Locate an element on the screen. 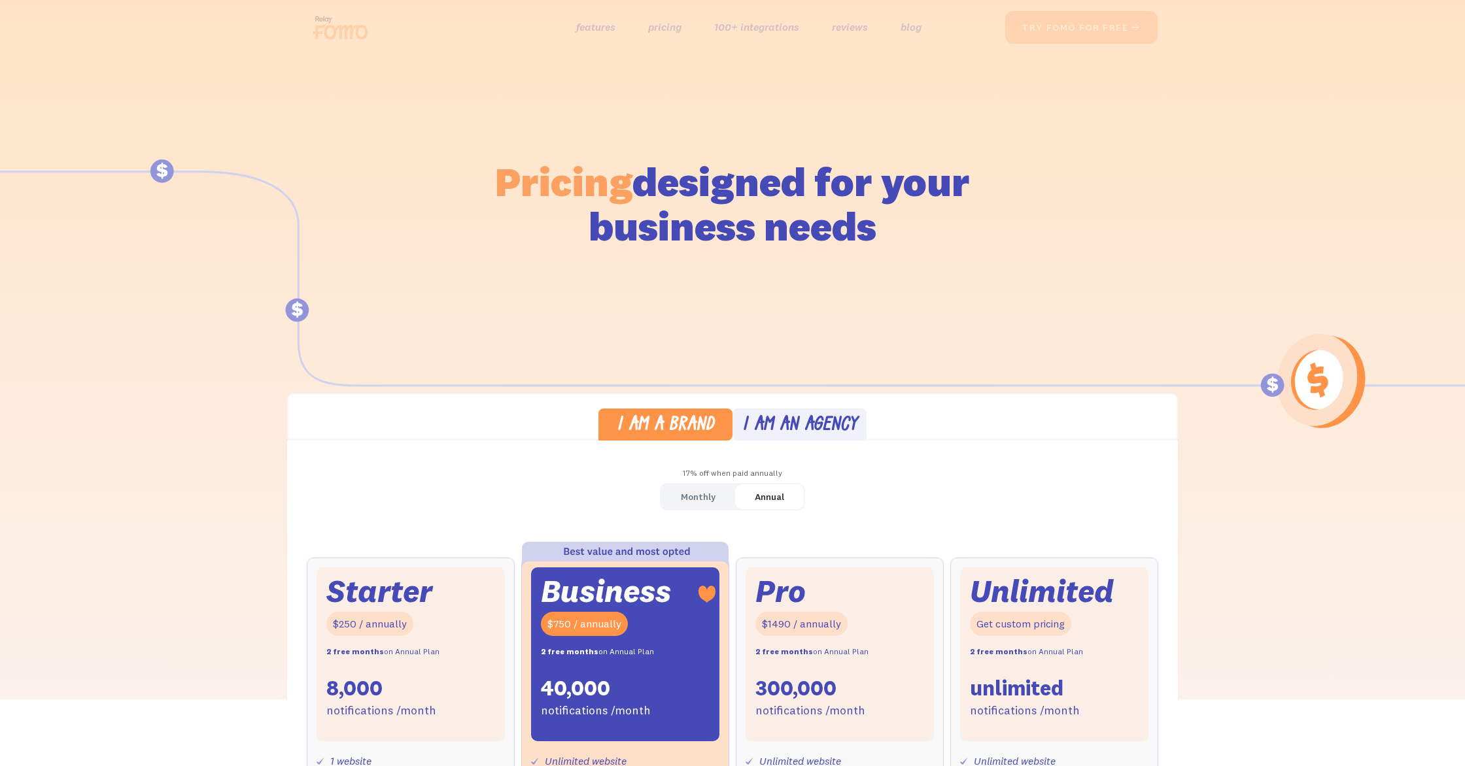 This screenshot has height=766, width=1465. div: Get custom pricing is located at coordinates (1020, 624).